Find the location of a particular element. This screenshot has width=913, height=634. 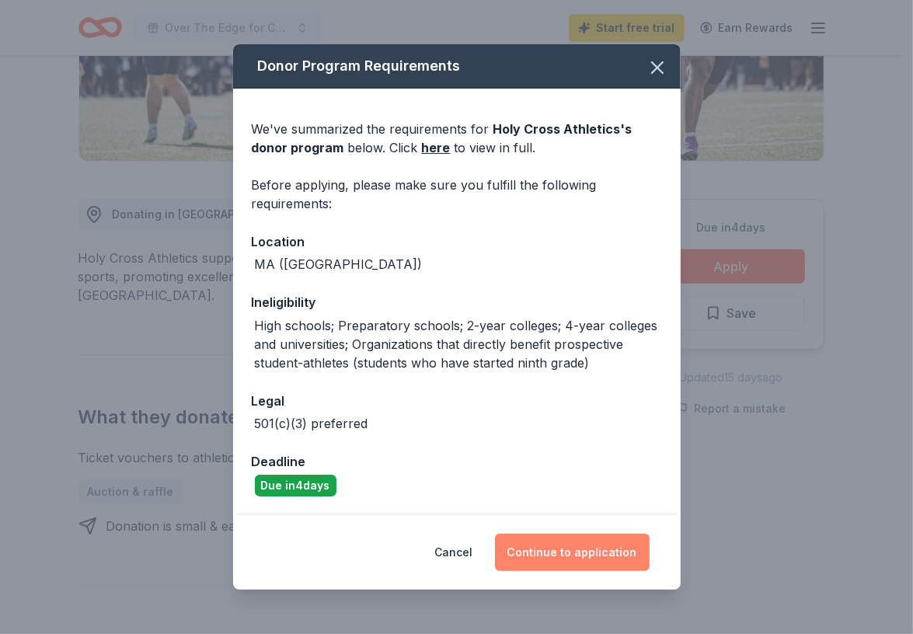

div: Deadline is located at coordinates (457, 462).